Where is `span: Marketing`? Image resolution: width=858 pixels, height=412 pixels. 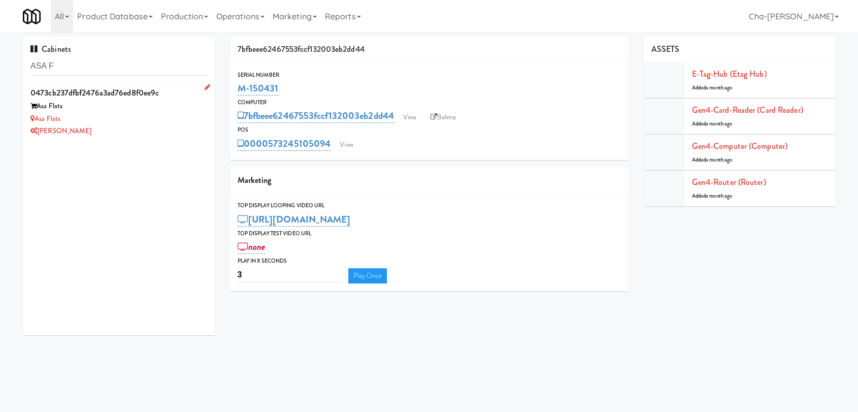 span: Marketing is located at coordinates (254, 180).